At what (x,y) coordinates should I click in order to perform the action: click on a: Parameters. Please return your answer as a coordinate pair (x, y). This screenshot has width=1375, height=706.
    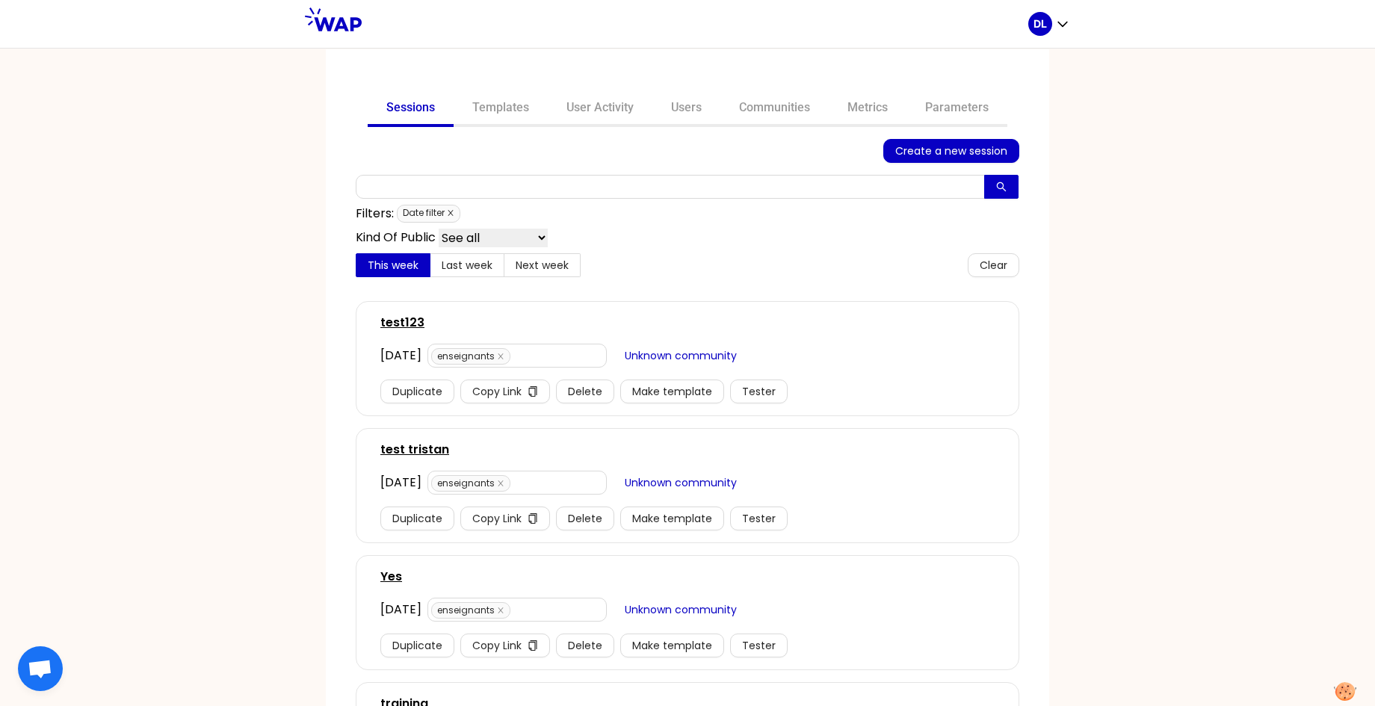
    Looking at the image, I should click on (957, 109).